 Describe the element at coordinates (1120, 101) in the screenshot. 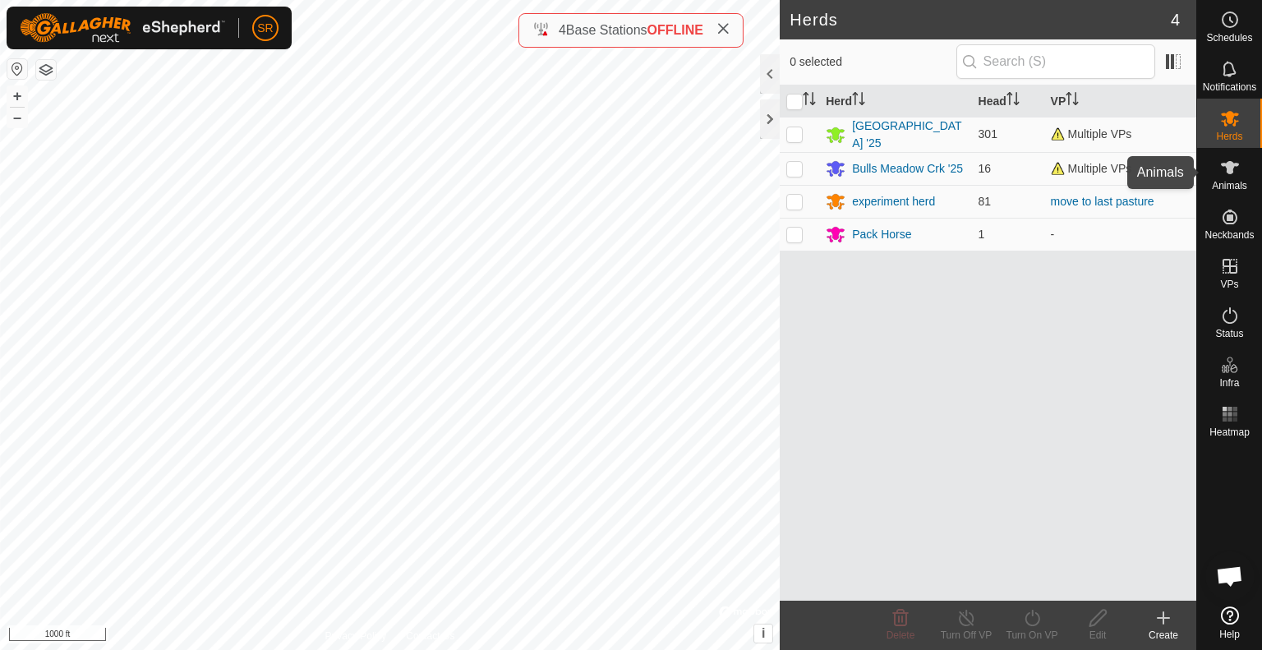

I see `th: VP` at that location.